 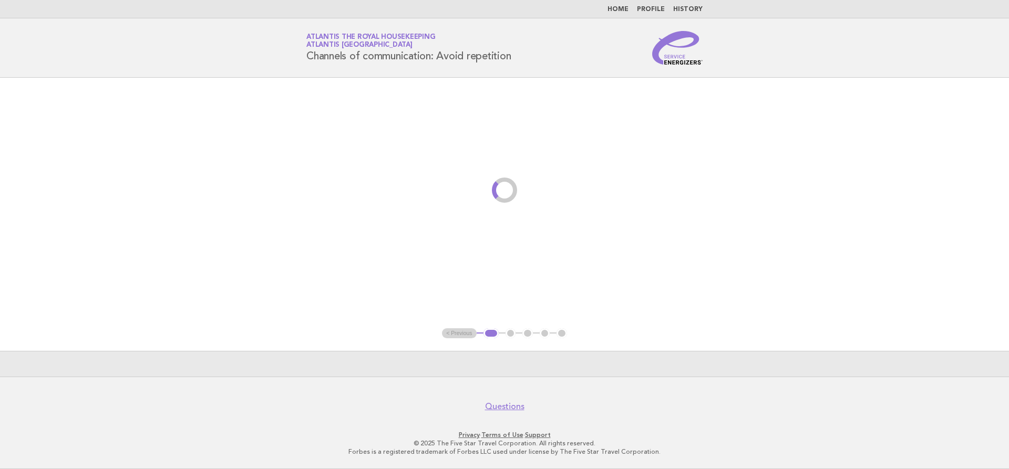 What do you see at coordinates (505, 407) in the screenshot?
I see `a: Questions` at bounding box center [505, 407].